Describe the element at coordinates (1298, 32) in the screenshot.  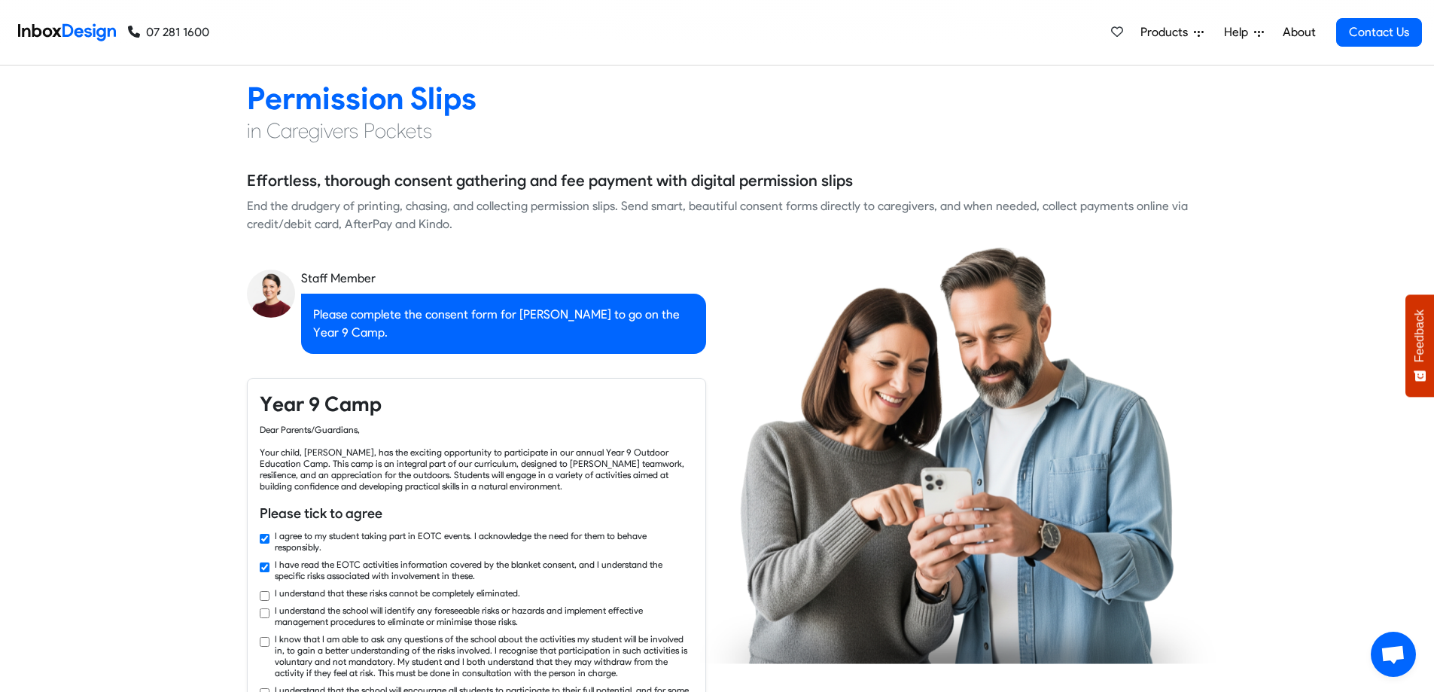
I see `a: About` at that location.